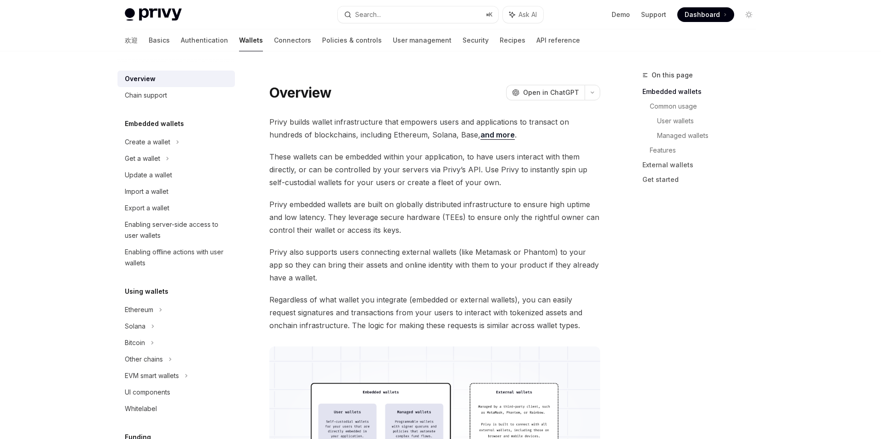  Describe the element at coordinates (176, 258) in the screenshot. I see `a: Enabling offline actions with user wallets` at that location.